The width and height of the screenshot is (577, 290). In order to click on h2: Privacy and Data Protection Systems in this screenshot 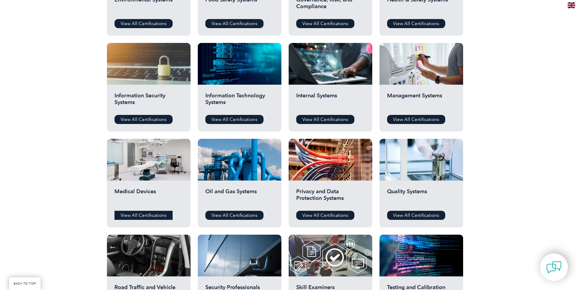, I will do `click(330, 197)`.